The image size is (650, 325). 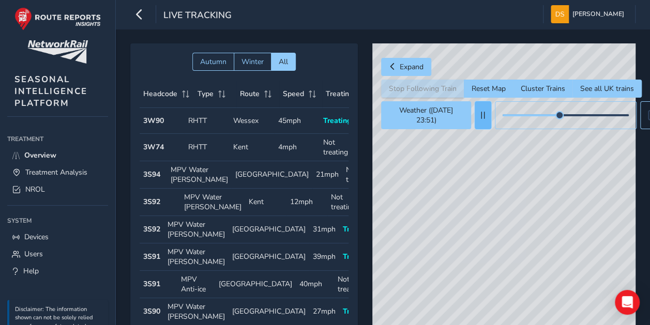 I want to click on span: Speed, so click(x=293, y=94).